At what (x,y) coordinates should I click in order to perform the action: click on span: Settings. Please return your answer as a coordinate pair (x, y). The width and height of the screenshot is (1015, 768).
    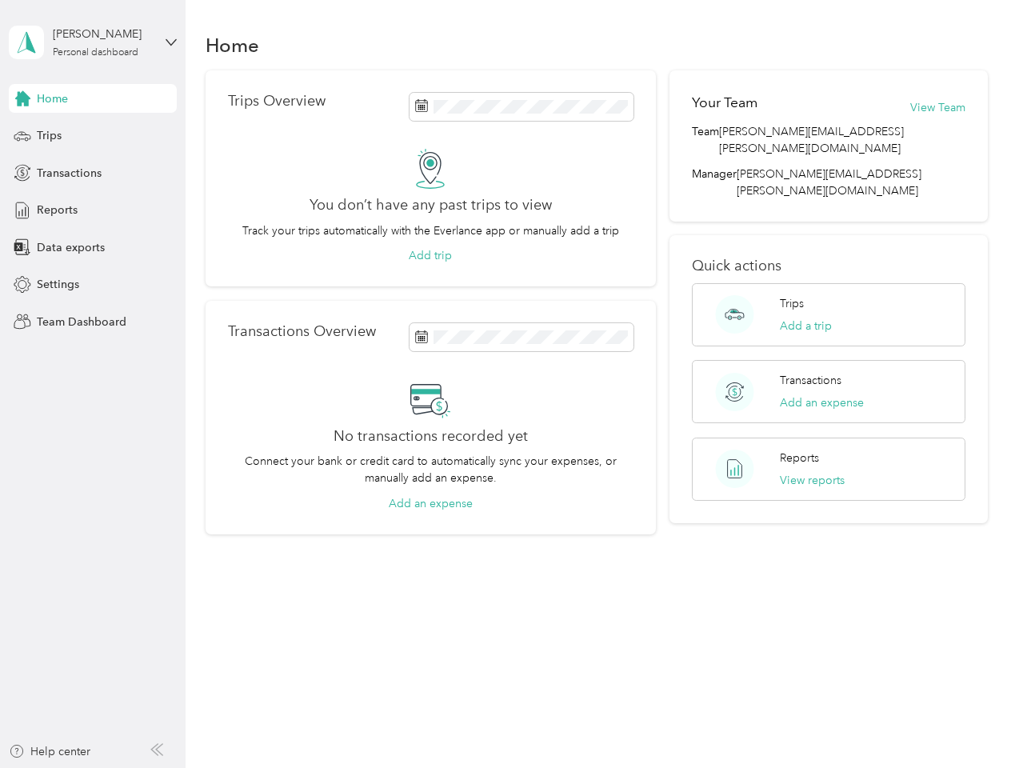
    Looking at the image, I should click on (58, 284).